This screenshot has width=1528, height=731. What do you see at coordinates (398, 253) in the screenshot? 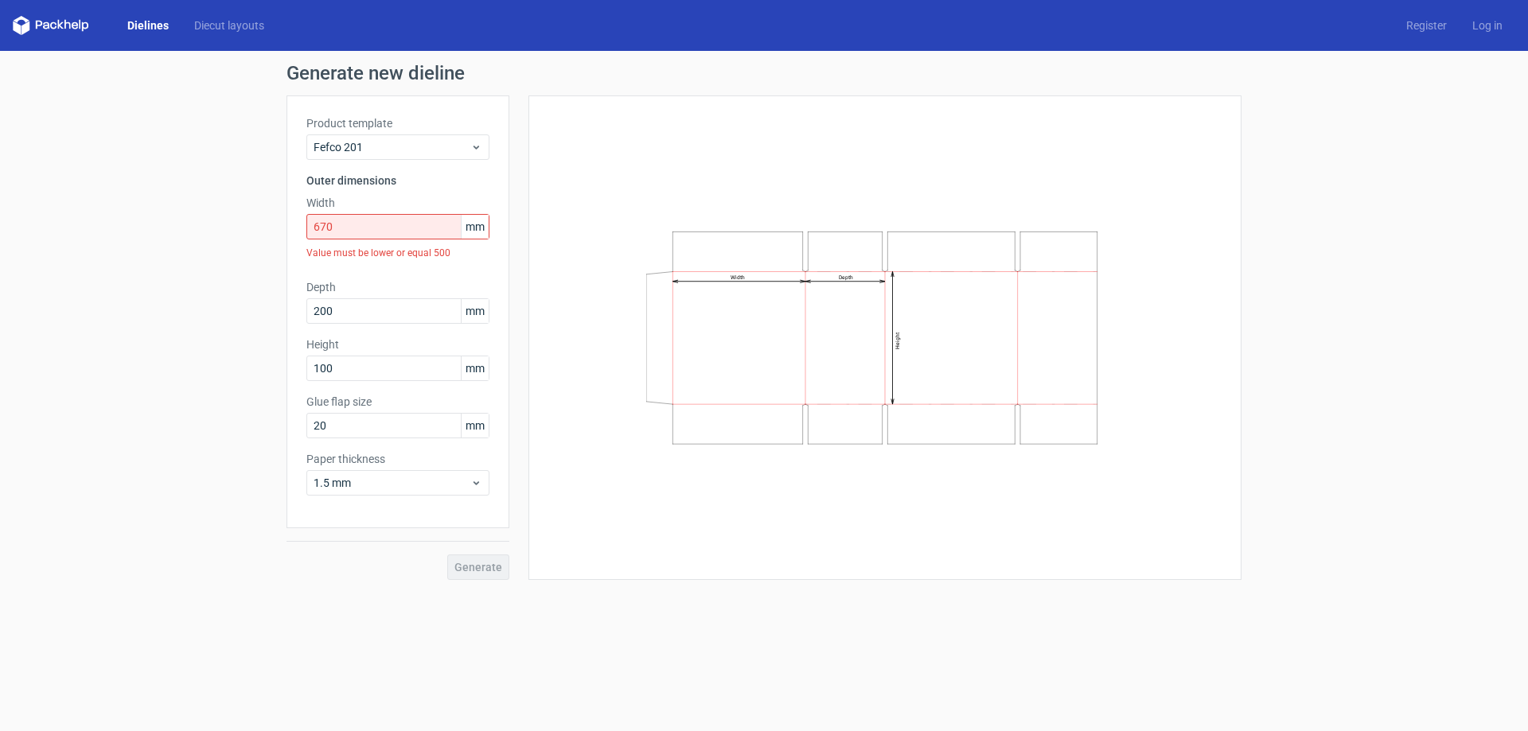
I see `div: Value must be lower or equal 500` at bounding box center [398, 253].